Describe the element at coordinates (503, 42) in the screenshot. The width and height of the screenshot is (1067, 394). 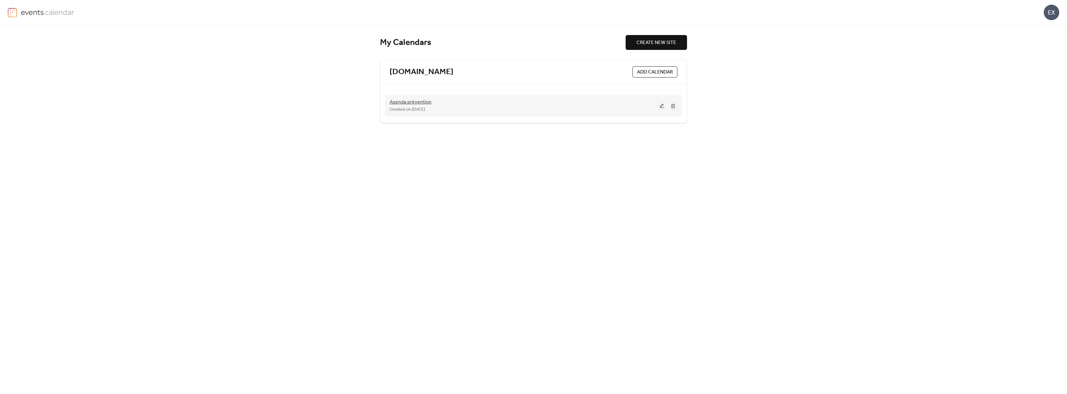
I see `div: My Calendars` at that location.